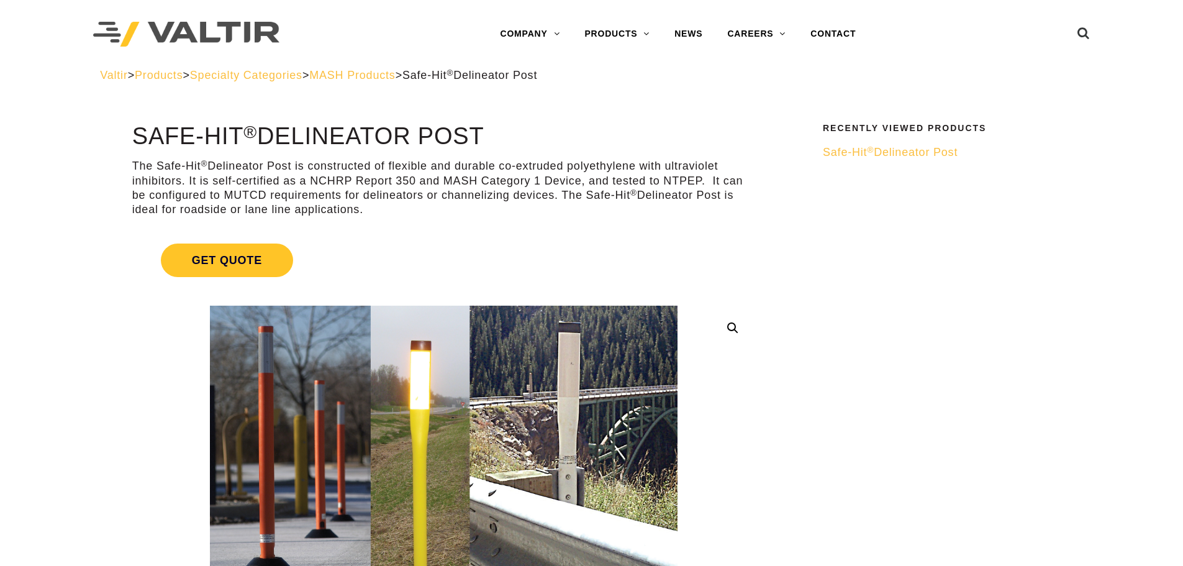  I want to click on img: Valtir, so click(186, 34).